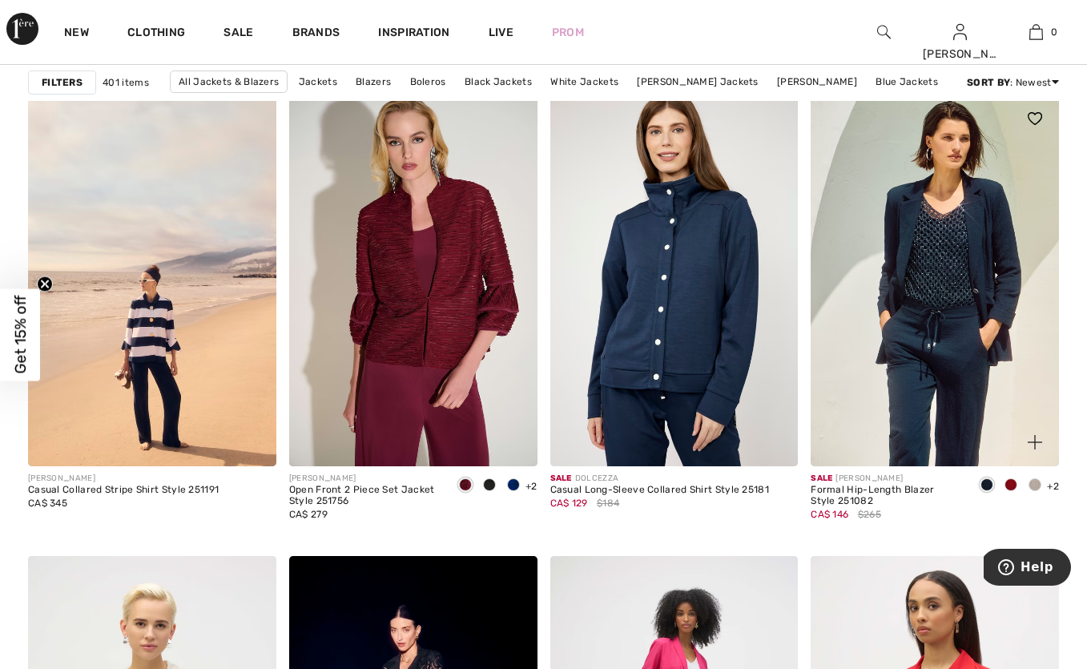 Image resolution: width=1087 pixels, height=669 pixels. What do you see at coordinates (318, 82) in the screenshot?
I see `a: Jackets` at bounding box center [318, 82].